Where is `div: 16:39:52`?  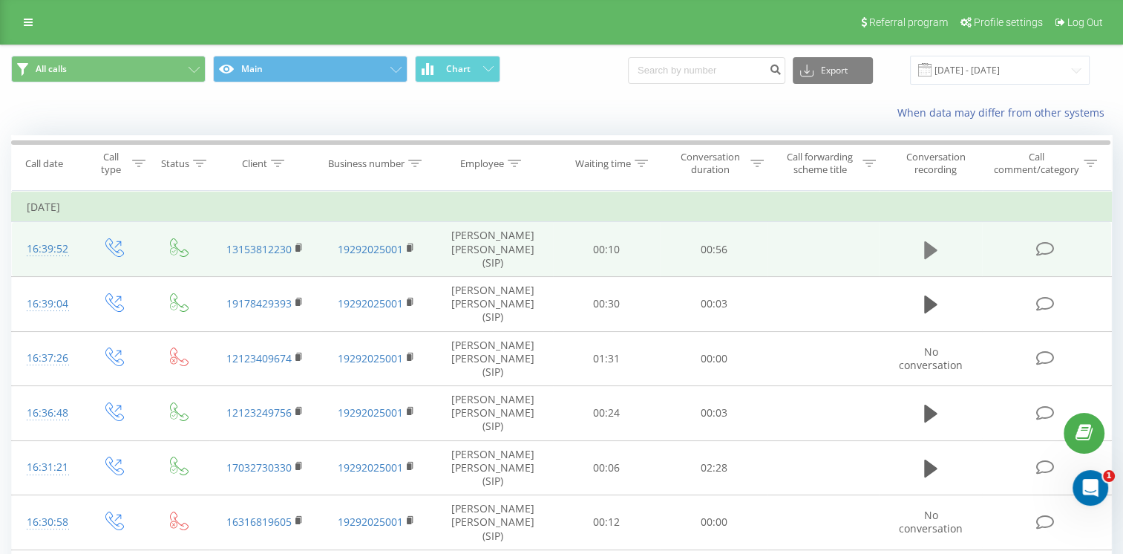 div: 16:39:52 is located at coordinates (46, 249).